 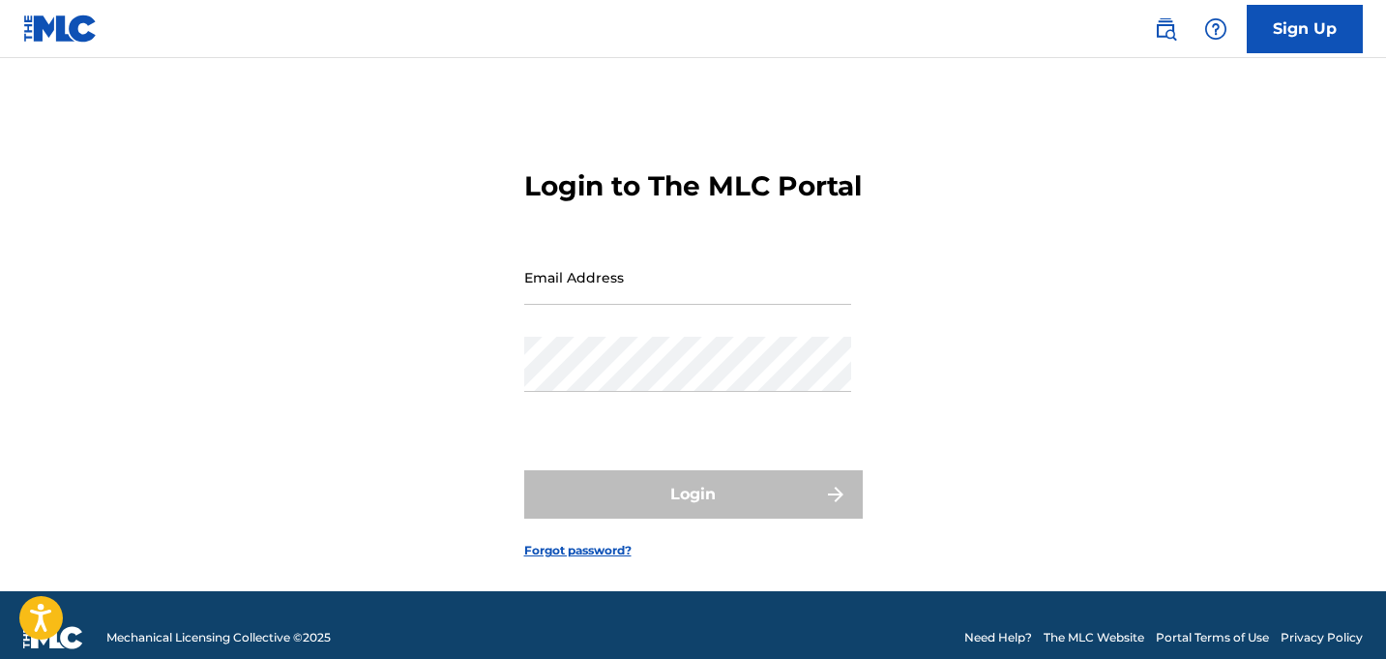 I want to click on img: help, so click(x=1216, y=29).